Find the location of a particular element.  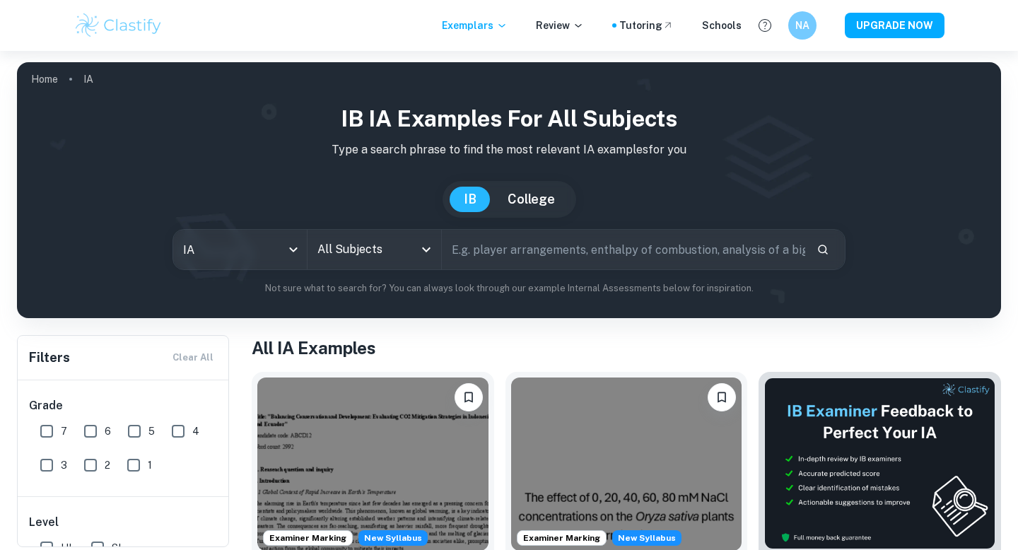

span: 7 is located at coordinates (64, 431).